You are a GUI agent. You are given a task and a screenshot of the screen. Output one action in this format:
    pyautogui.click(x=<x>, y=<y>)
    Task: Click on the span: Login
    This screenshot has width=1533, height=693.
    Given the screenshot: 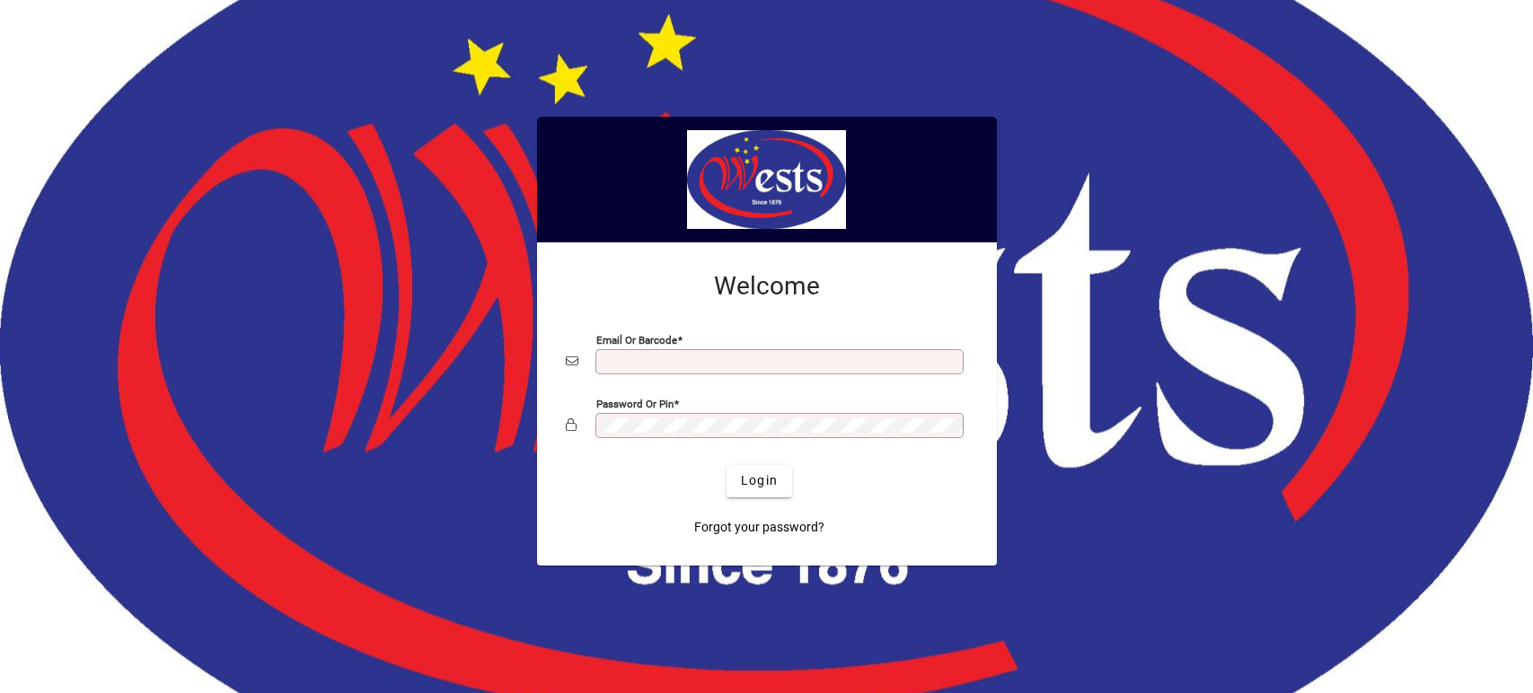 What is the action you would take?
    pyautogui.click(x=759, y=480)
    